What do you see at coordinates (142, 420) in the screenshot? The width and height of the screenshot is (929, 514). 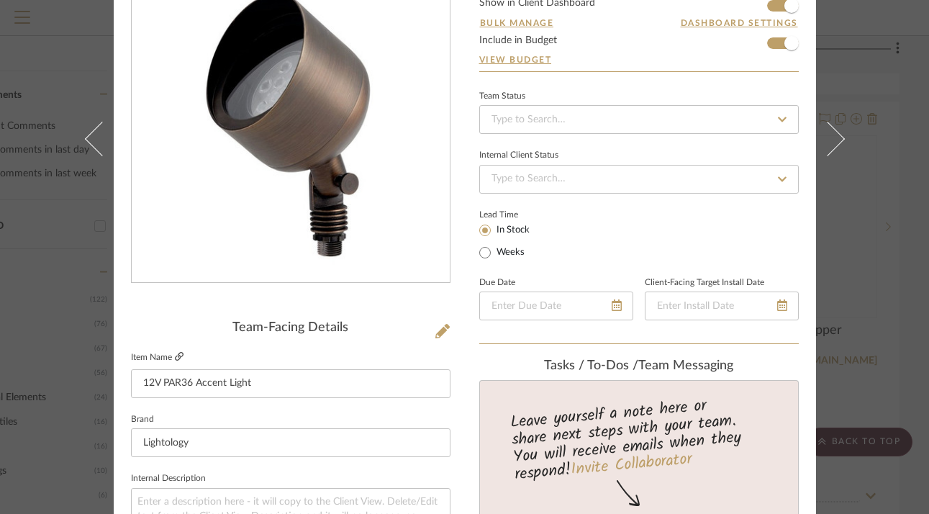 I see `label: Brand` at bounding box center [142, 420].